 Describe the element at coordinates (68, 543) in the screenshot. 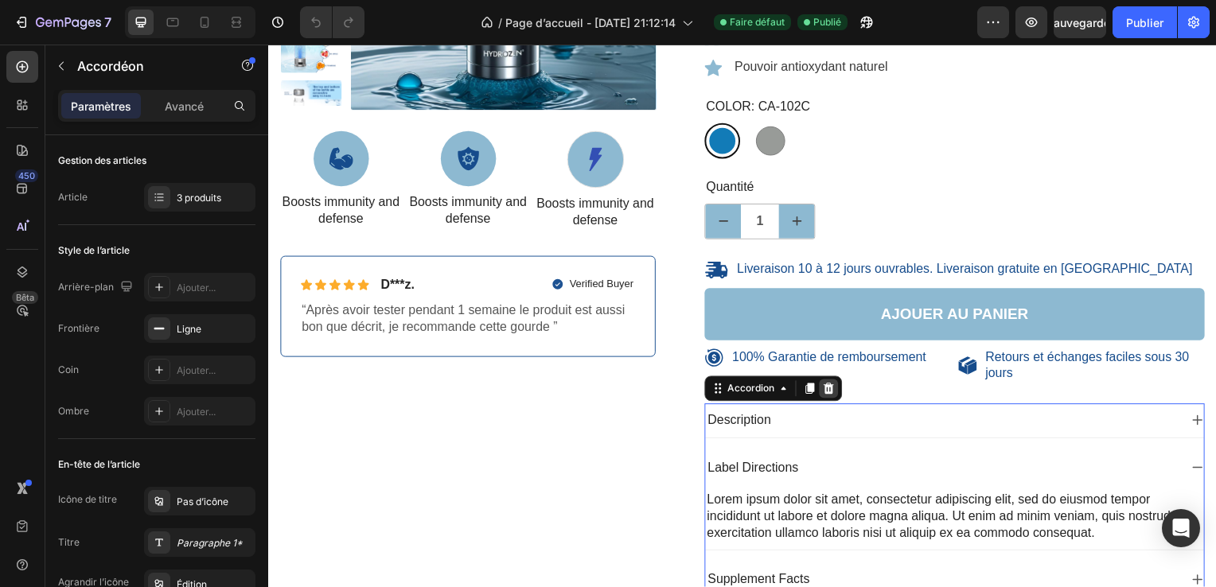

I see `font: Titre` at that location.